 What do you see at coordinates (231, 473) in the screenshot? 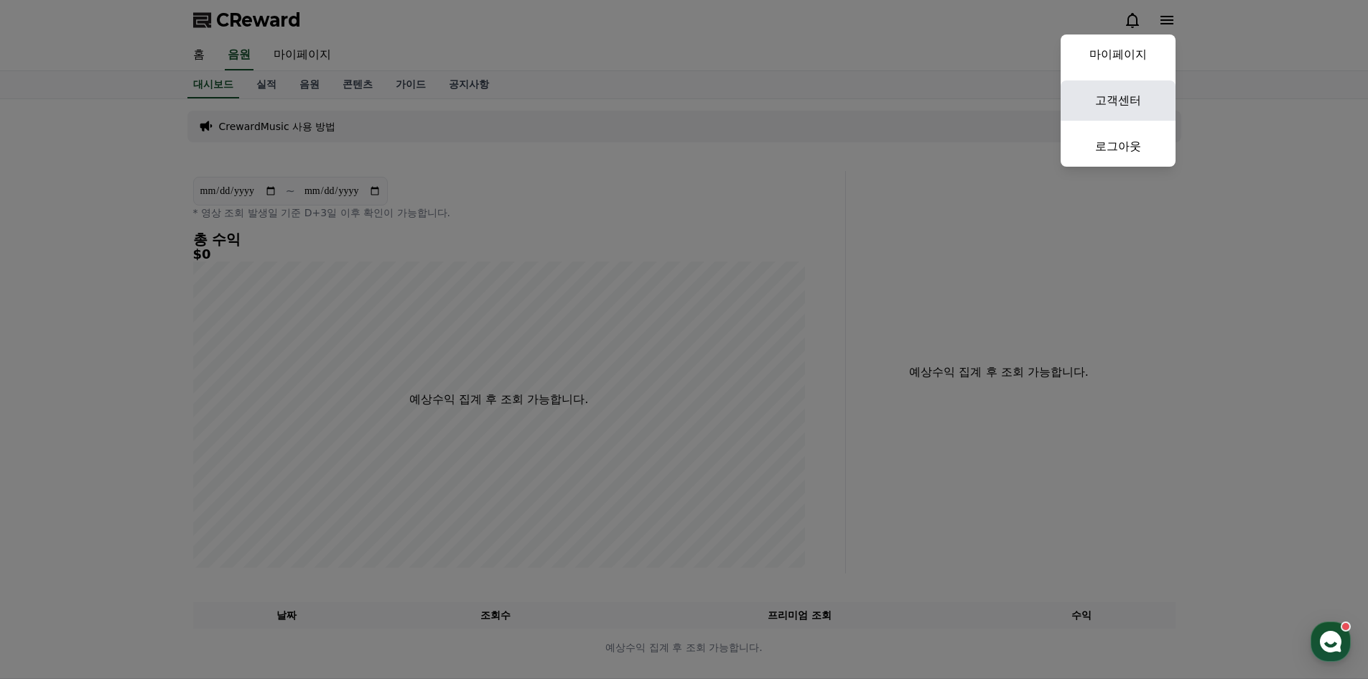
I see `a: 설정` at bounding box center [231, 473].